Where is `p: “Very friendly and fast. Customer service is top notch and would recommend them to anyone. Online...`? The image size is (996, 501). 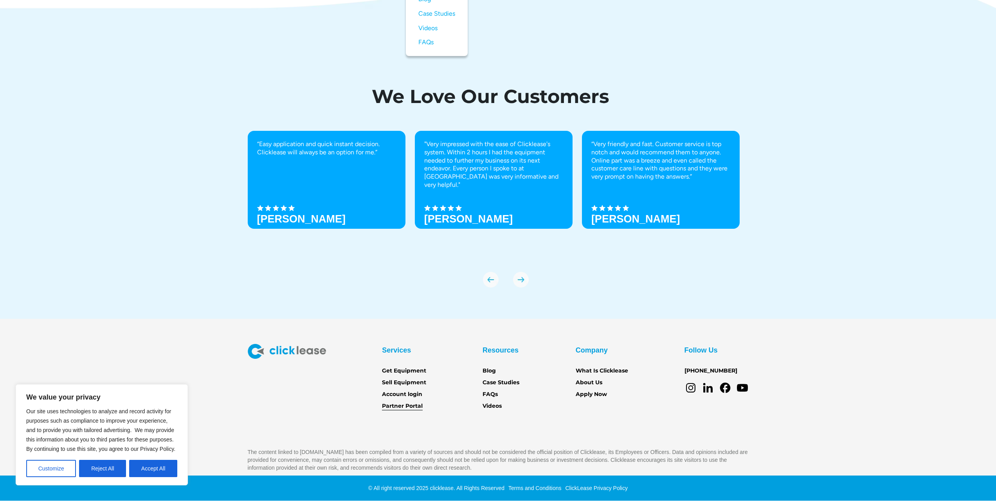 p: “Very friendly and fast. Customer service is top notch and would recommend them to anyone. Online... is located at coordinates (661, 160).